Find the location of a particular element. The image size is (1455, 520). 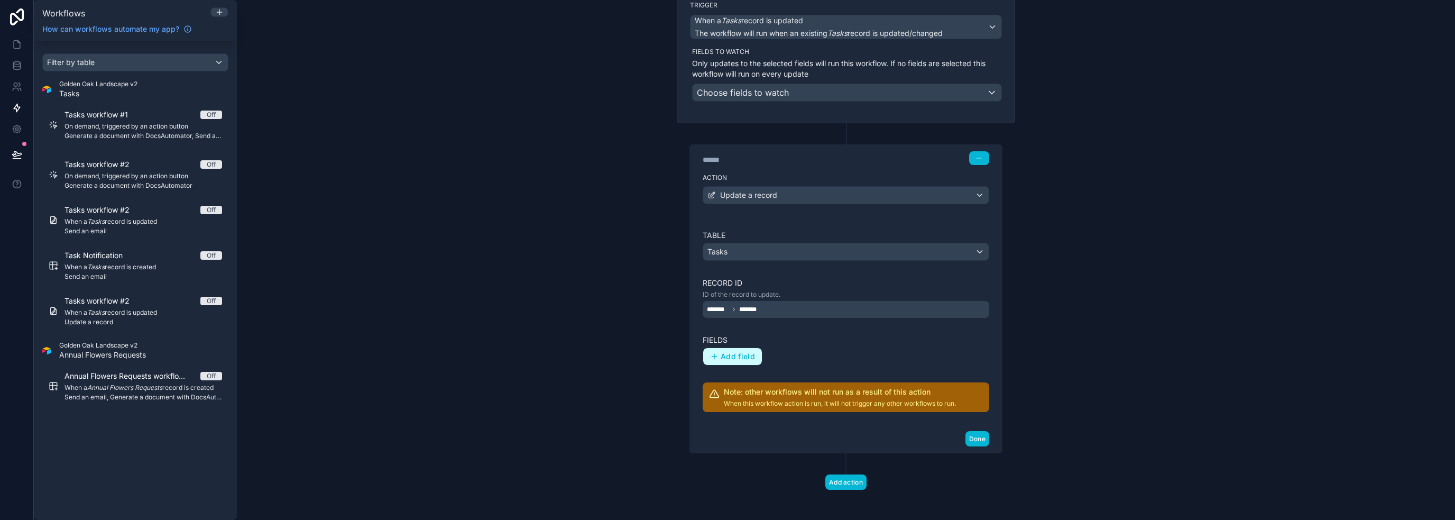

label: Fields to watch is located at coordinates (847, 52).